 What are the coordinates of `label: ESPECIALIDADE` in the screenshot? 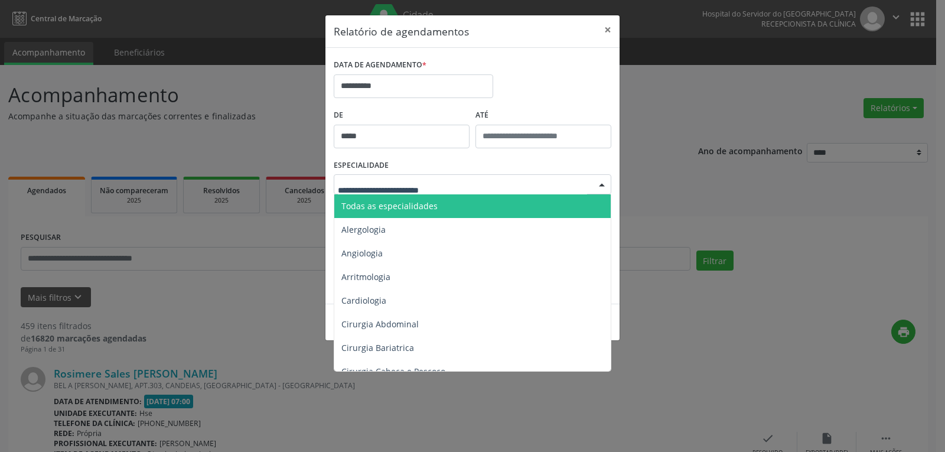 It's located at (361, 165).